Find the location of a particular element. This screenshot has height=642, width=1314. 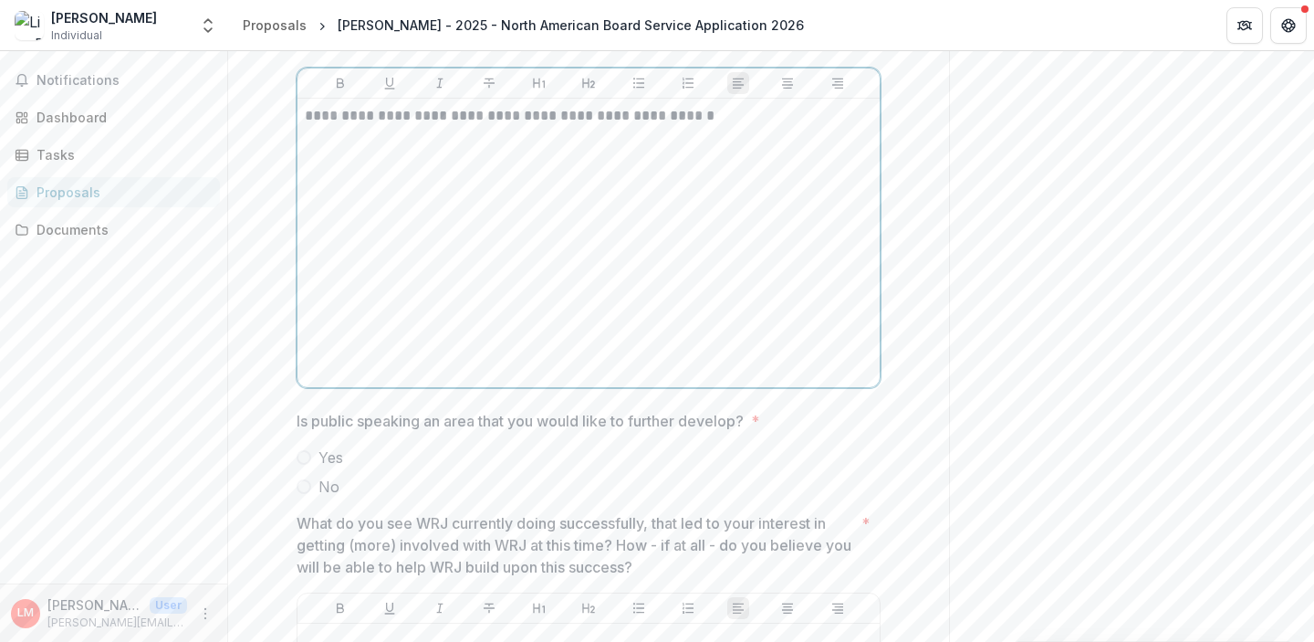

p: What do you see WRJ currently doing successfully, that led to your interest in getting (more) inv... is located at coordinates (575, 545).